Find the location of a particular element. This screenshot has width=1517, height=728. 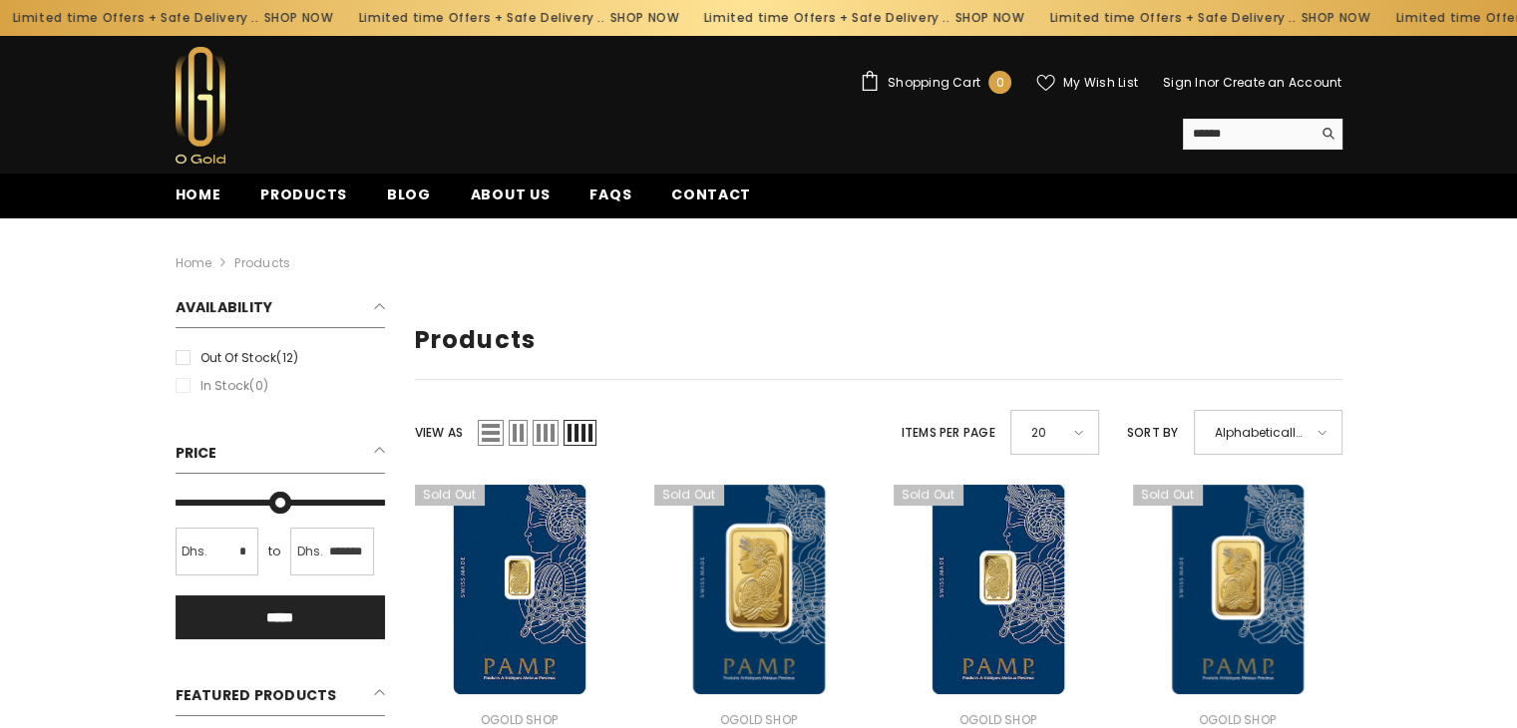

label: Items per page is located at coordinates (947, 433).